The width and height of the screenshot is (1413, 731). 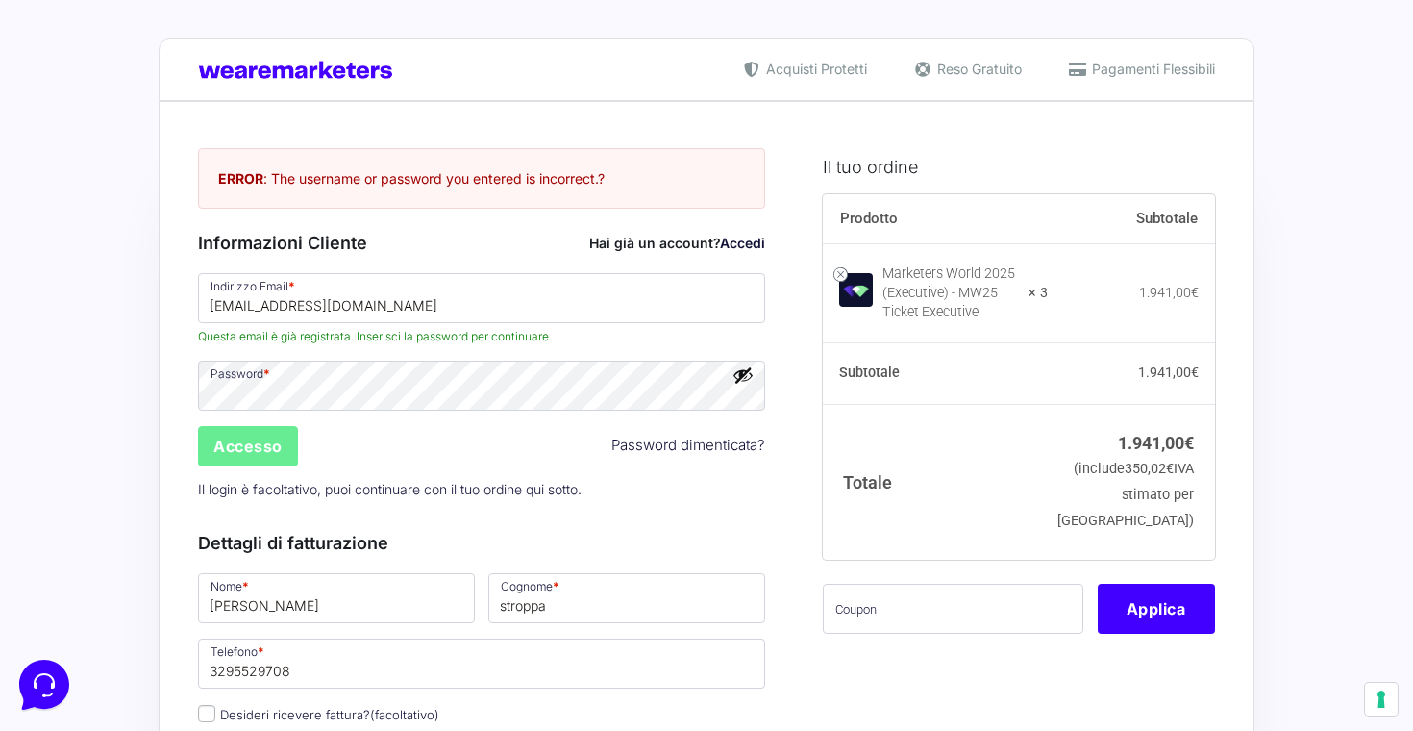 What do you see at coordinates (1151, 68) in the screenshot?
I see `span: Pagamenti Flessibili` at bounding box center [1151, 68].